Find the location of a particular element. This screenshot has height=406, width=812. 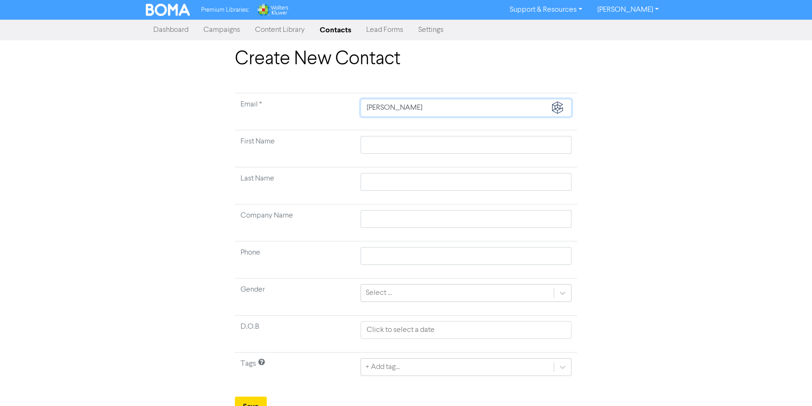

td: Phone is located at coordinates (295, 260).